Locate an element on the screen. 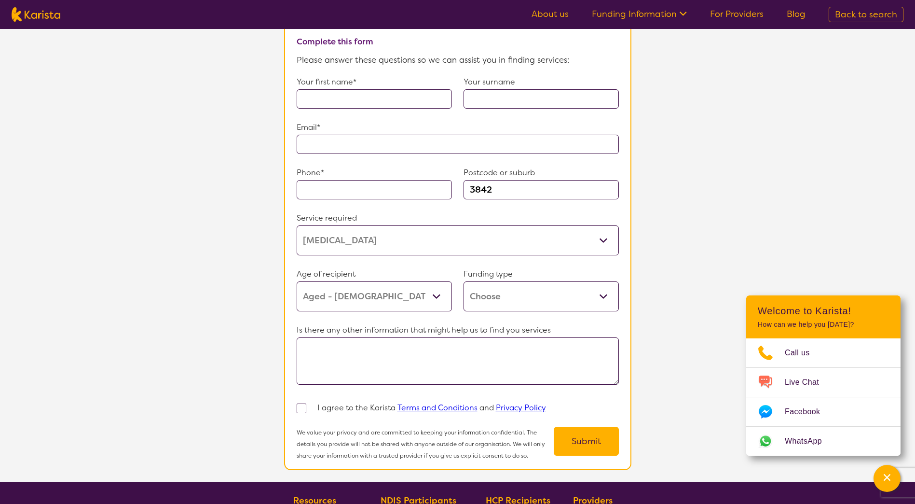  p: Your surname is located at coordinates (541, 82).